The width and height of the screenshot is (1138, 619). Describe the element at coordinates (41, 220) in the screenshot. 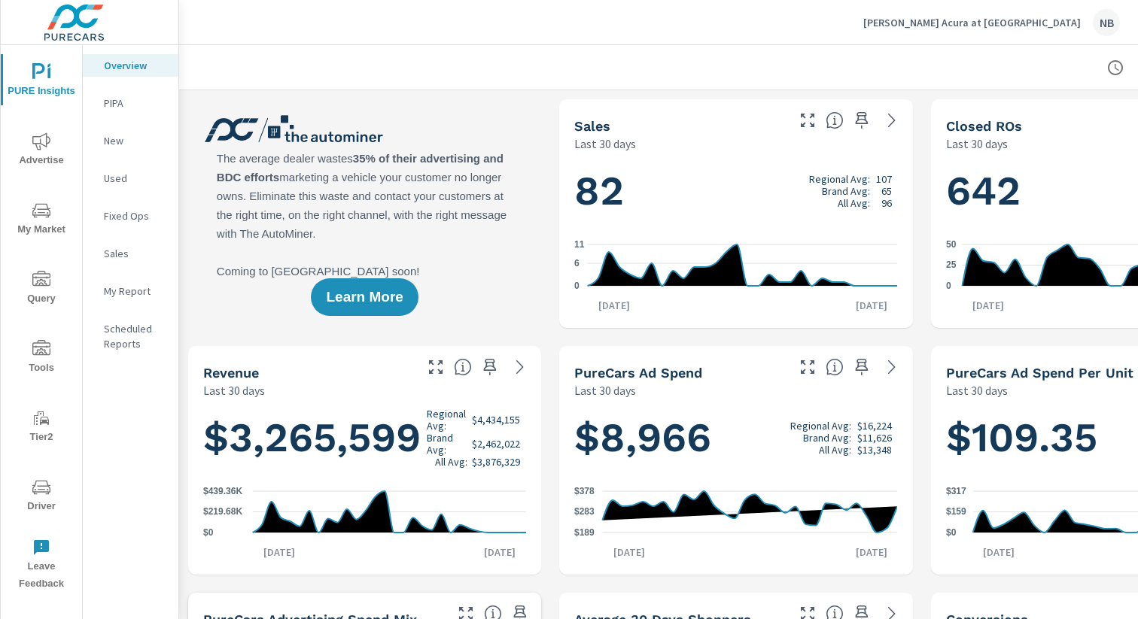

I see `span: My Market` at that location.